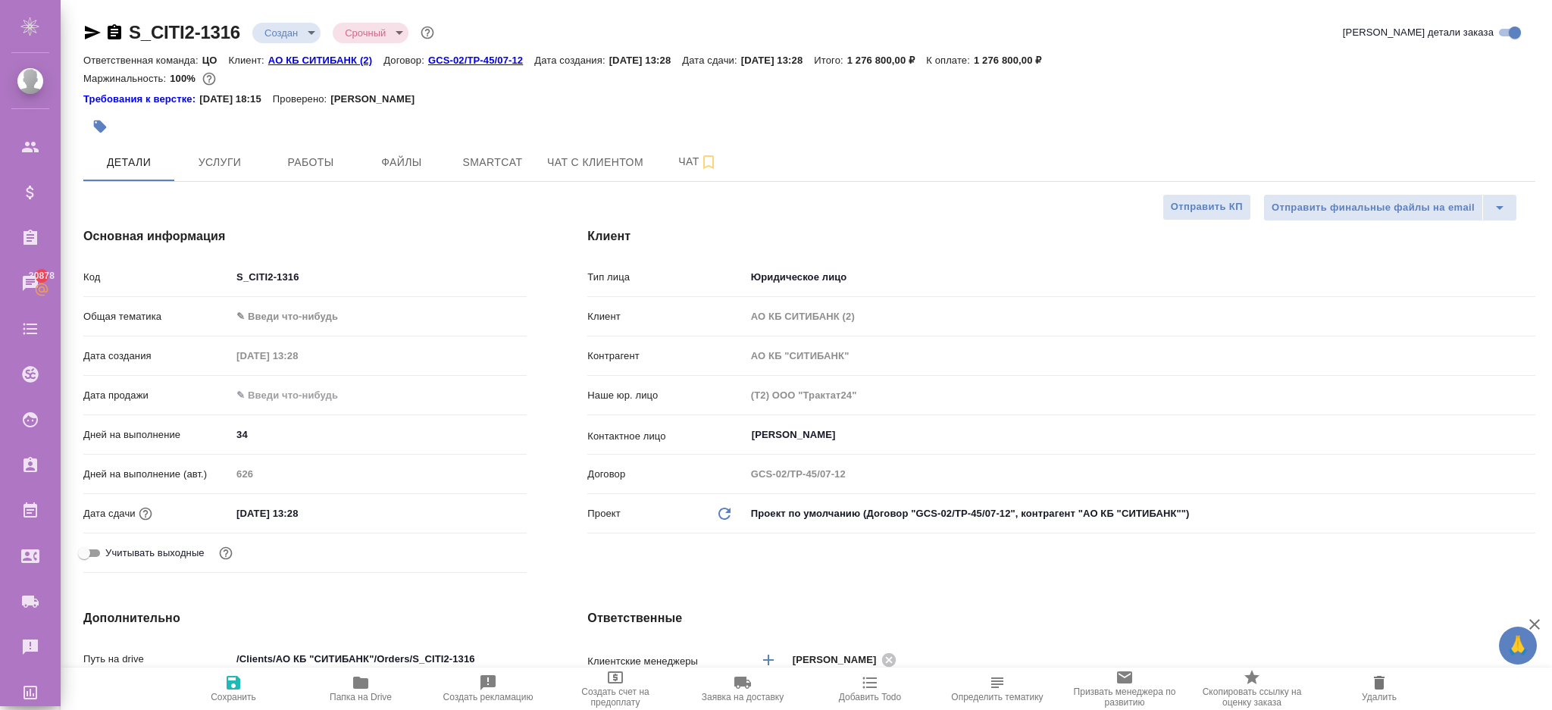 The height and width of the screenshot is (710, 1552). What do you see at coordinates (1141, 514) in the screenshot?
I see `div: Проект по умолчанию (Договор "GCS-02/TP-45/07-12", контрагент "АО КБ "СИТИБАНК"")` at bounding box center [1141, 514].